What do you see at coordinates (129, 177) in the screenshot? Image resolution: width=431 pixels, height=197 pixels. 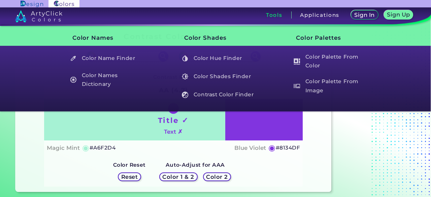 I see `h5: Reset` at bounding box center [129, 177].